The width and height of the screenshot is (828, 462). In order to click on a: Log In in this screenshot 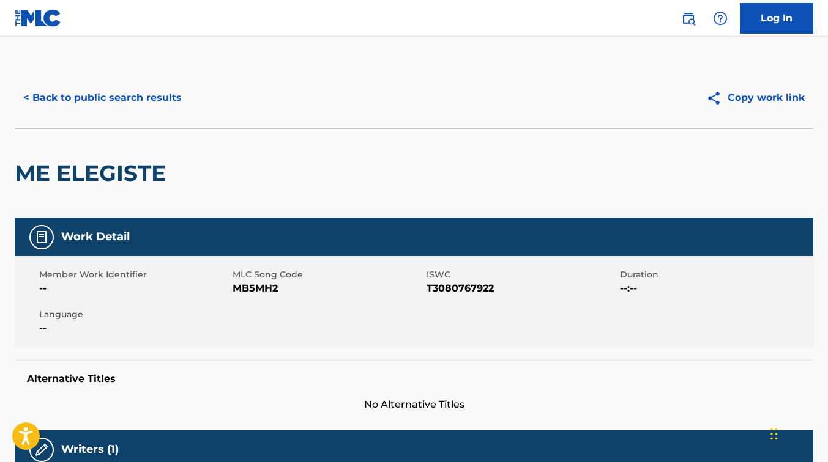, I will do `click(776, 18)`.